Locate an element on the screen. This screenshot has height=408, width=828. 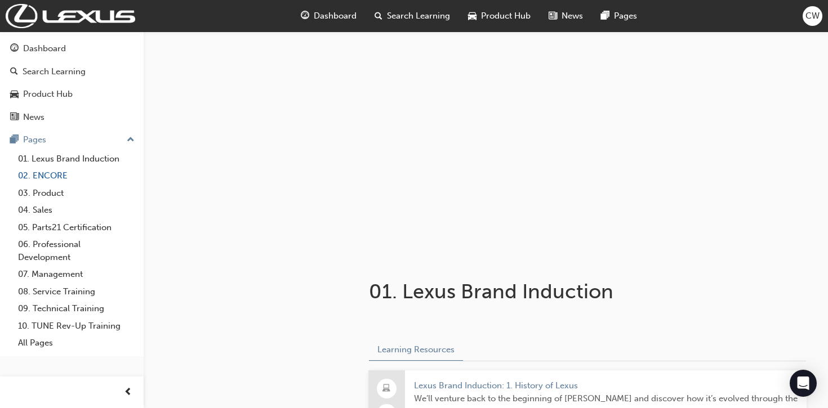
a: car-iconProduct Hub is located at coordinates (499, 16).